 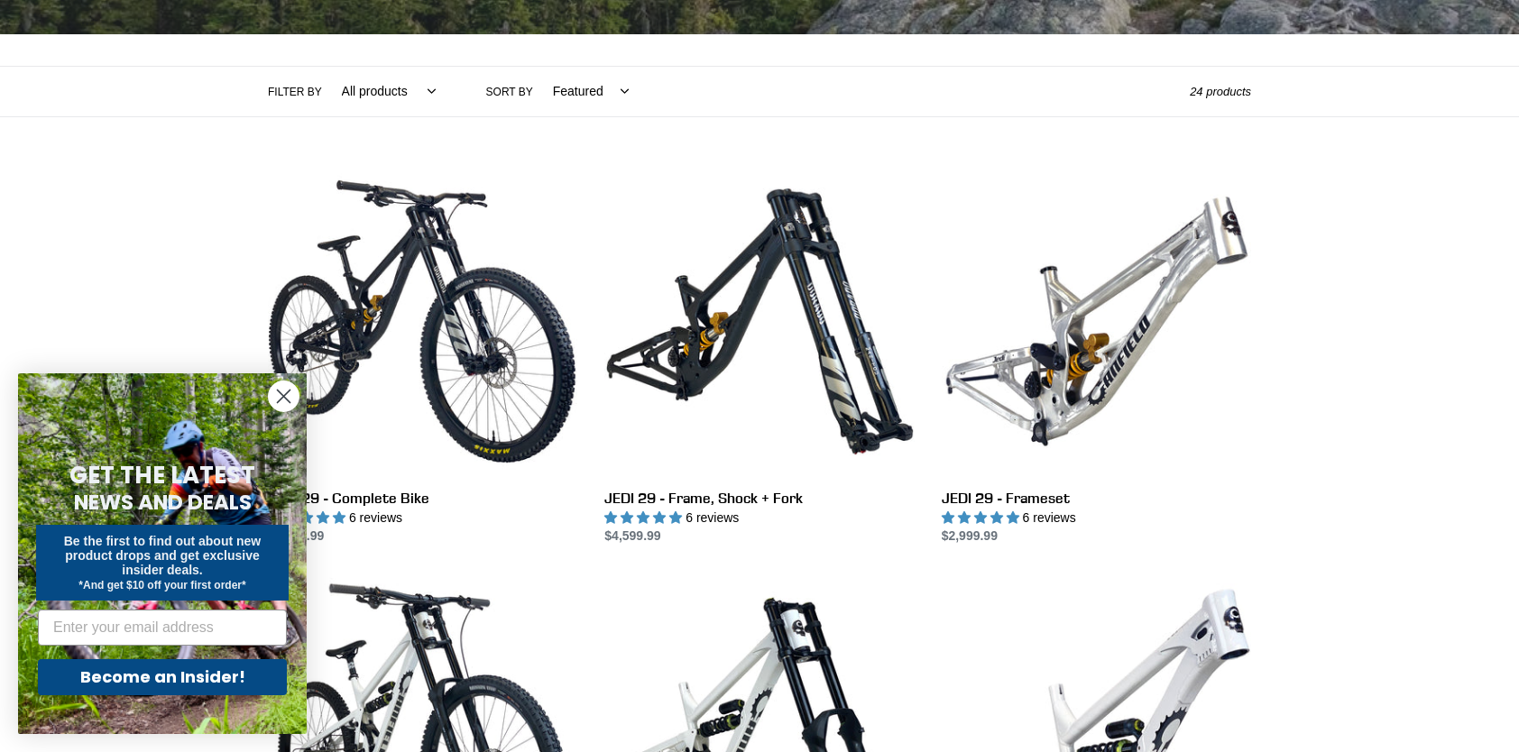 What do you see at coordinates (1220, 91) in the screenshot?
I see `span: 24 products` at bounding box center [1220, 91].